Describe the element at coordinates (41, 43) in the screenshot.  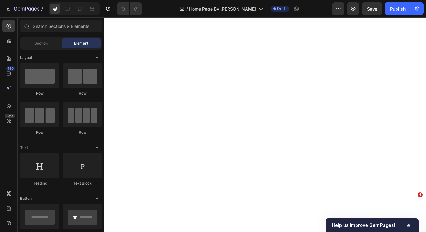
I see `span: Section` at that location.